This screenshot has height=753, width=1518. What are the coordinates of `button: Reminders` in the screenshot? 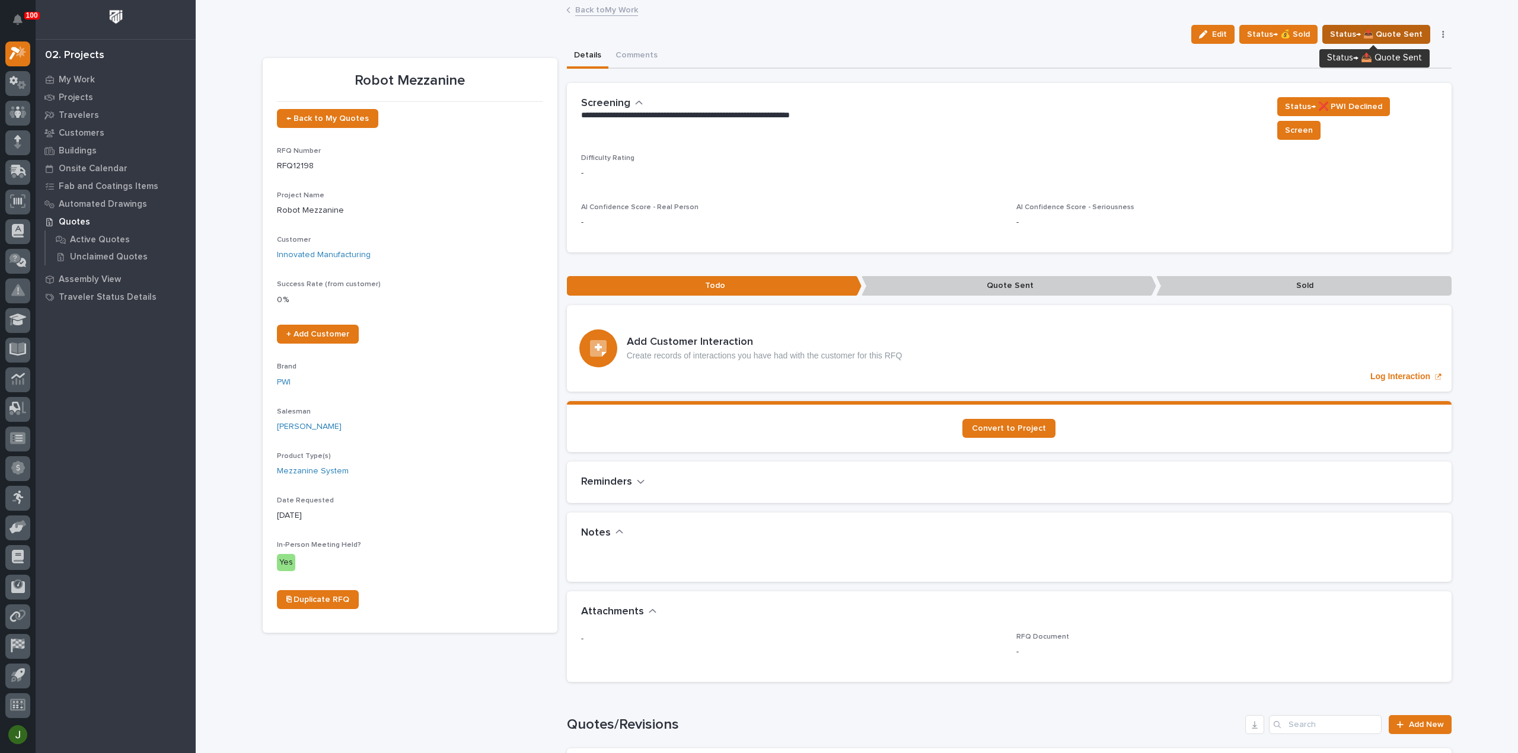 It's located at (613, 483).